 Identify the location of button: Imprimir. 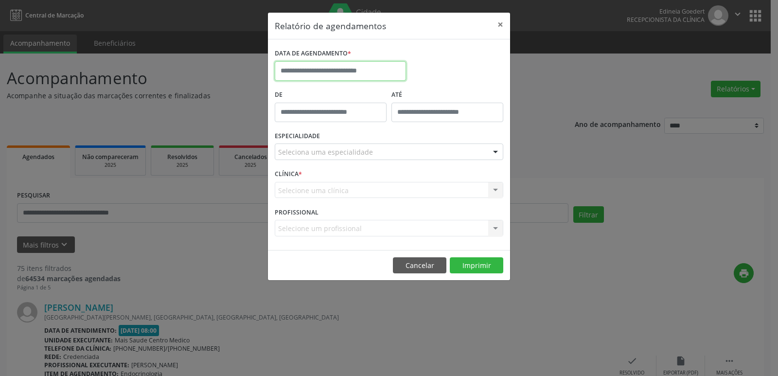
(477, 266).